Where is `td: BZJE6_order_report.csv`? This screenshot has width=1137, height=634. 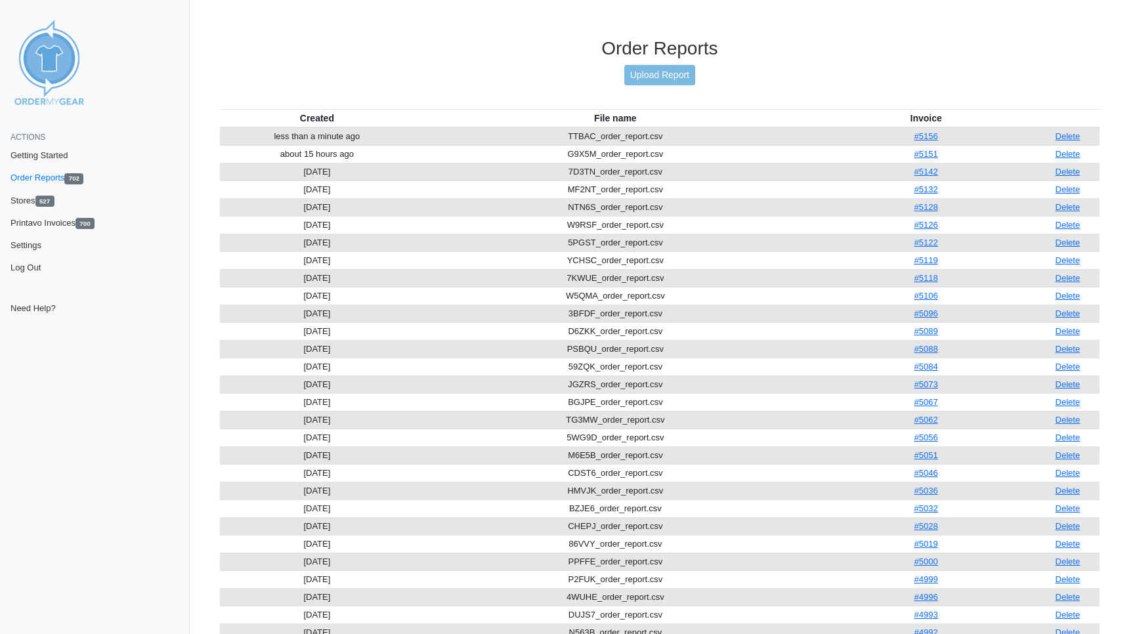 td: BZJE6_order_report.csv is located at coordinates (615, 508).